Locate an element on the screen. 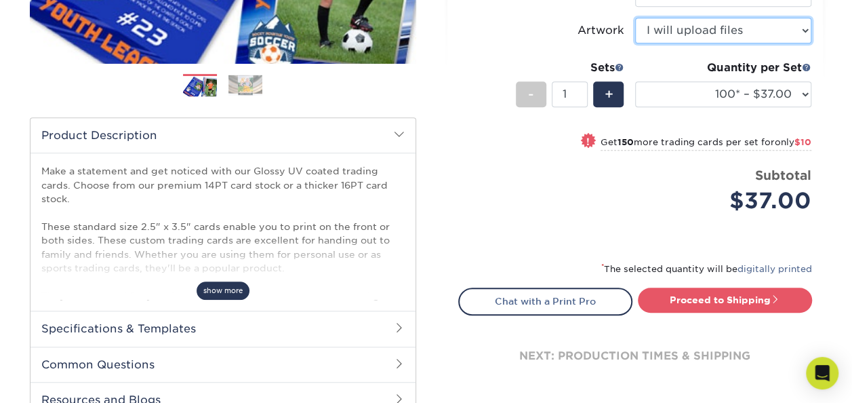  h2: Product Description is located at coordinates (223, 135).